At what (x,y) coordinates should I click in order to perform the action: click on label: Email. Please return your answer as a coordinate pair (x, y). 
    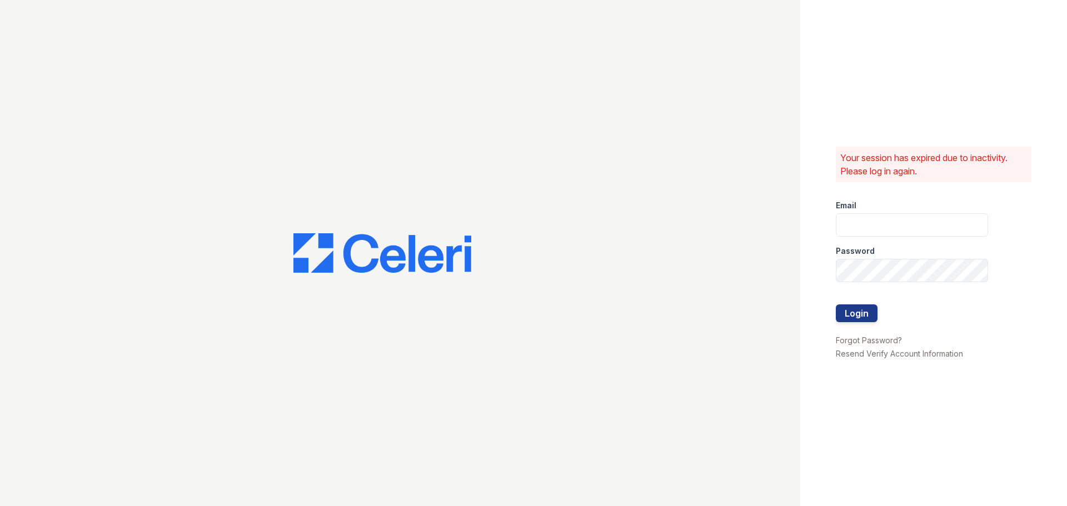
    Looking at the image, I should click on (845, 206).